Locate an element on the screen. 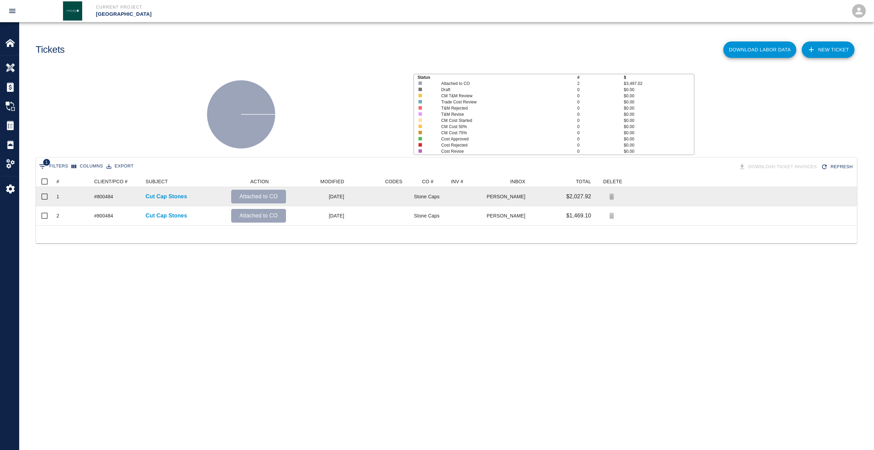 This screenshot has width=874, height=450. button: open drawer is located at coordinates (12, 11).